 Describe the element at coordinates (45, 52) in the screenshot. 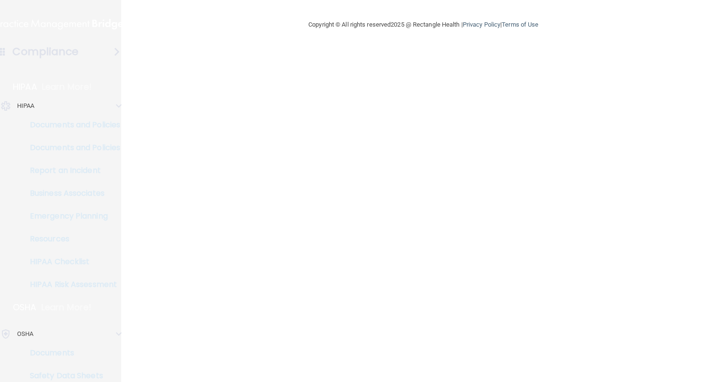

I see `h4: Compliance` at that location.